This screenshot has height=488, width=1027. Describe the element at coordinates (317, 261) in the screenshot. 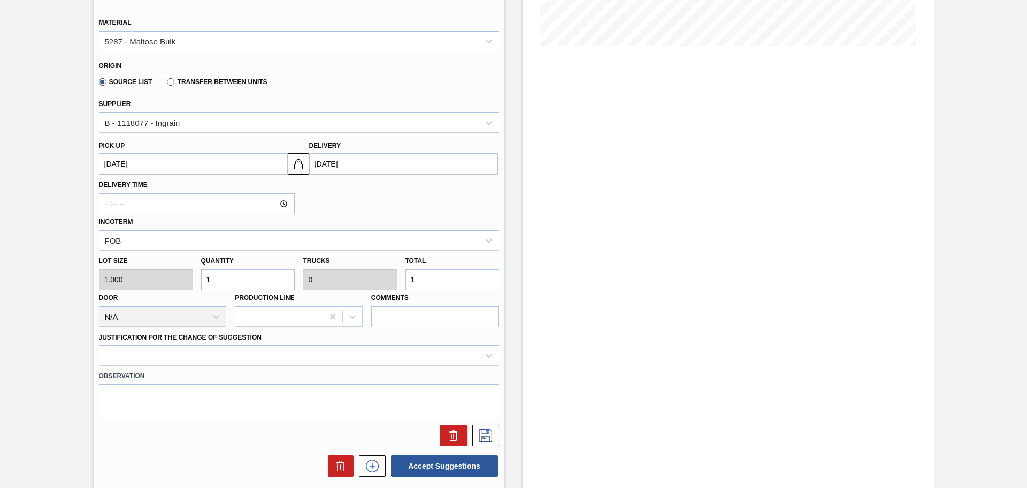

I see `label: Trucks` at that location.